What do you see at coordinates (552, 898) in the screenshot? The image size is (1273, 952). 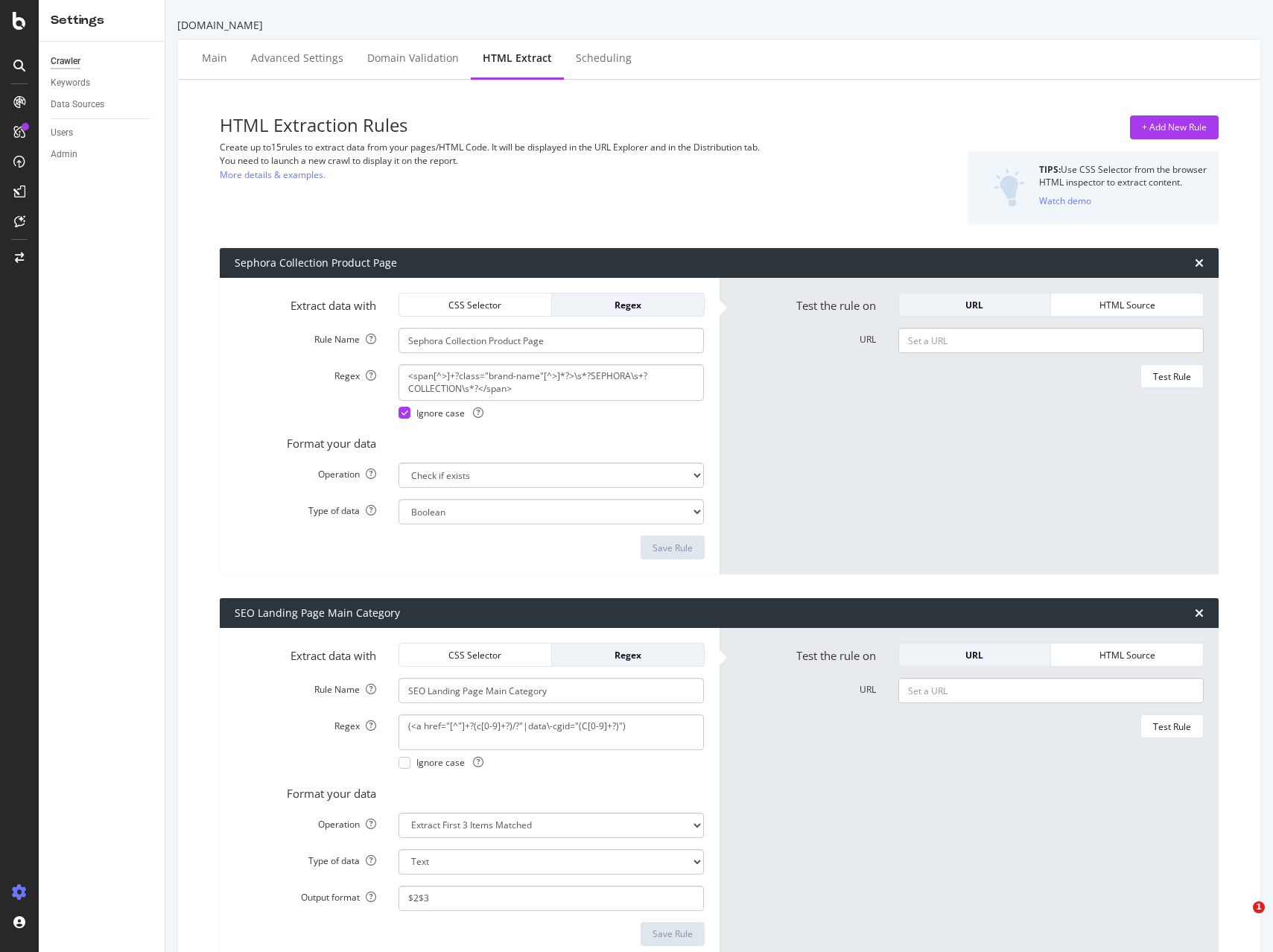 I see `input: $1` at bounding box center [552, 898].